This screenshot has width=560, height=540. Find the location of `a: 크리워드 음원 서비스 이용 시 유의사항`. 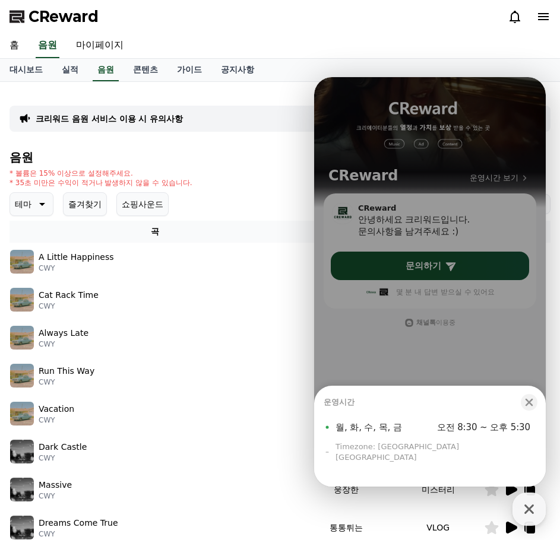

a: 크리워드 음원 서비스 이용 시 유의사항 is located at coordinates (109, 119).